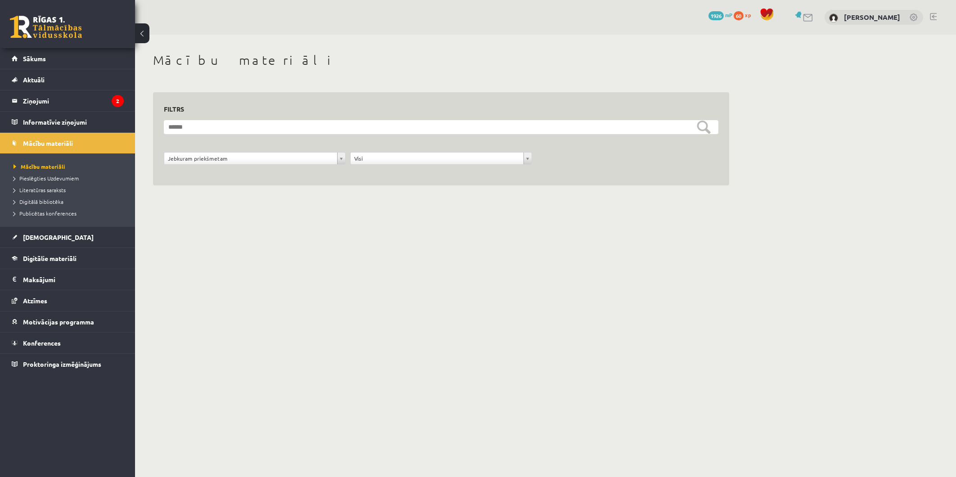  Describe the element at coordinates (744, 15) in the screenshot. I see `a: 60 xp` at that location.